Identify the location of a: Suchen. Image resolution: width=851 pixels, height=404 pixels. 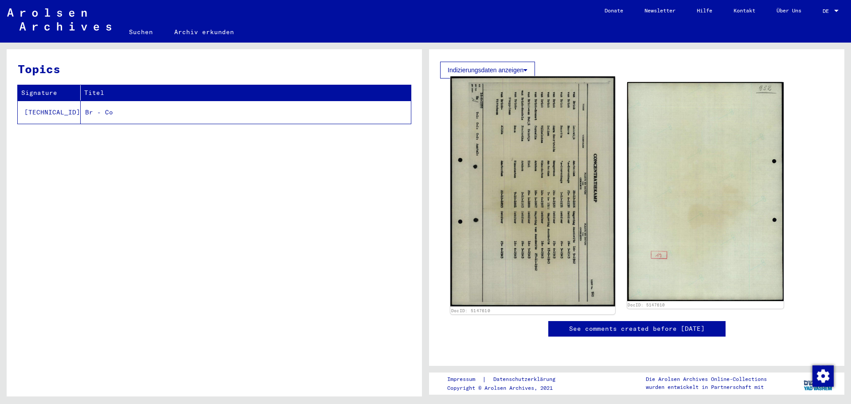
(141, 32).